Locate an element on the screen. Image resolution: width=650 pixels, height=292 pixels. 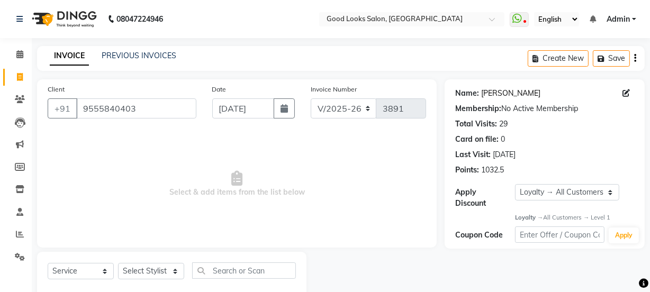
div: Last Visit: is located at coordinates (473, 155).